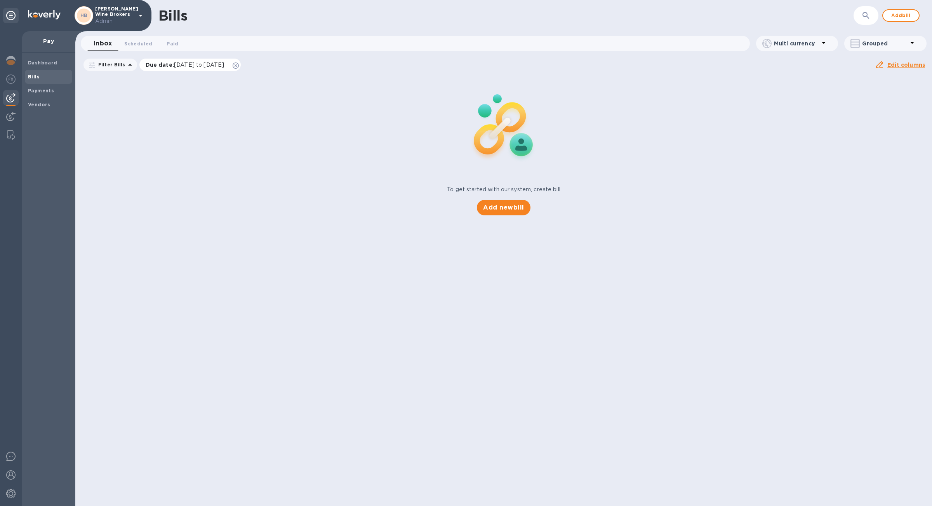  What do you see at coordinates (172, 43) in the screenshot?
I see `span: Paid` at bounding box center [172, 43].